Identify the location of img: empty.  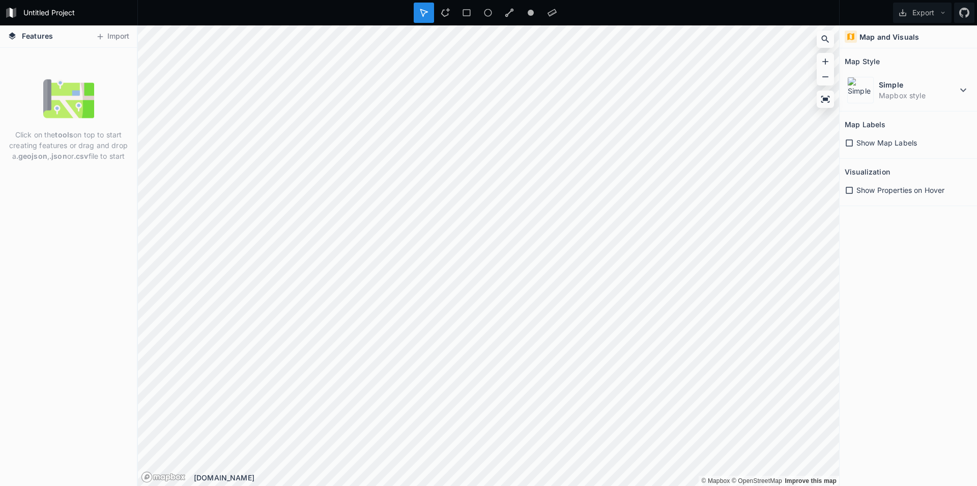
(69, 99).